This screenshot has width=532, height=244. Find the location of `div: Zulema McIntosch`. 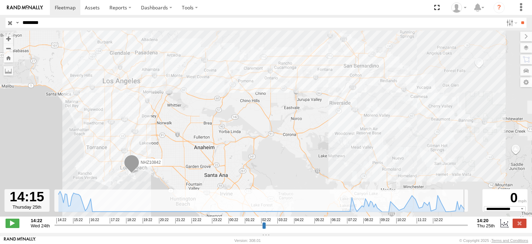

div: Zulema McIntosch is located at coordinates (459, 8).